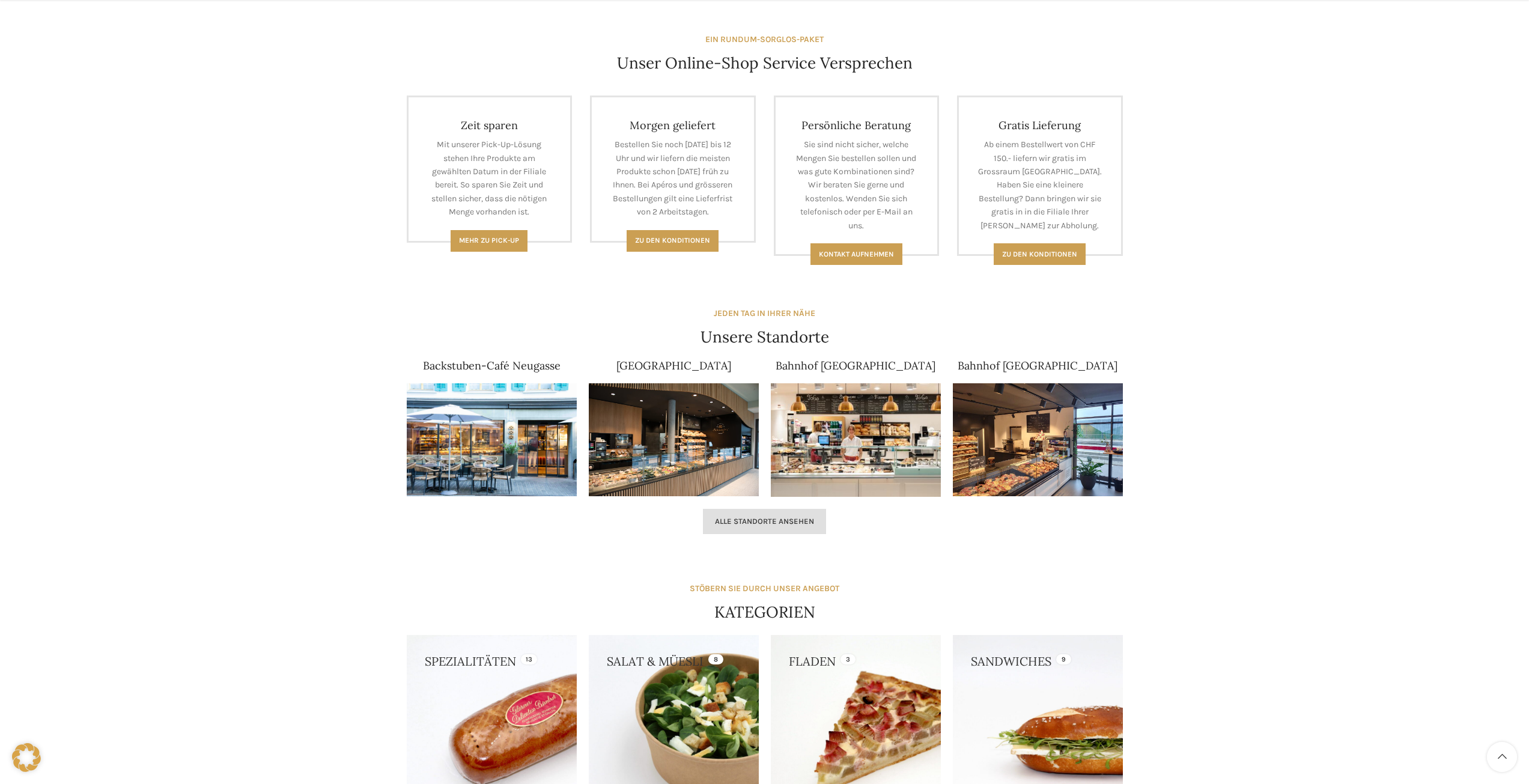 The image size is (1529, 784). Describe the element at coordinates (857, 125) in the screenshot. I see `h4: Persönliche Beratung` at that location.